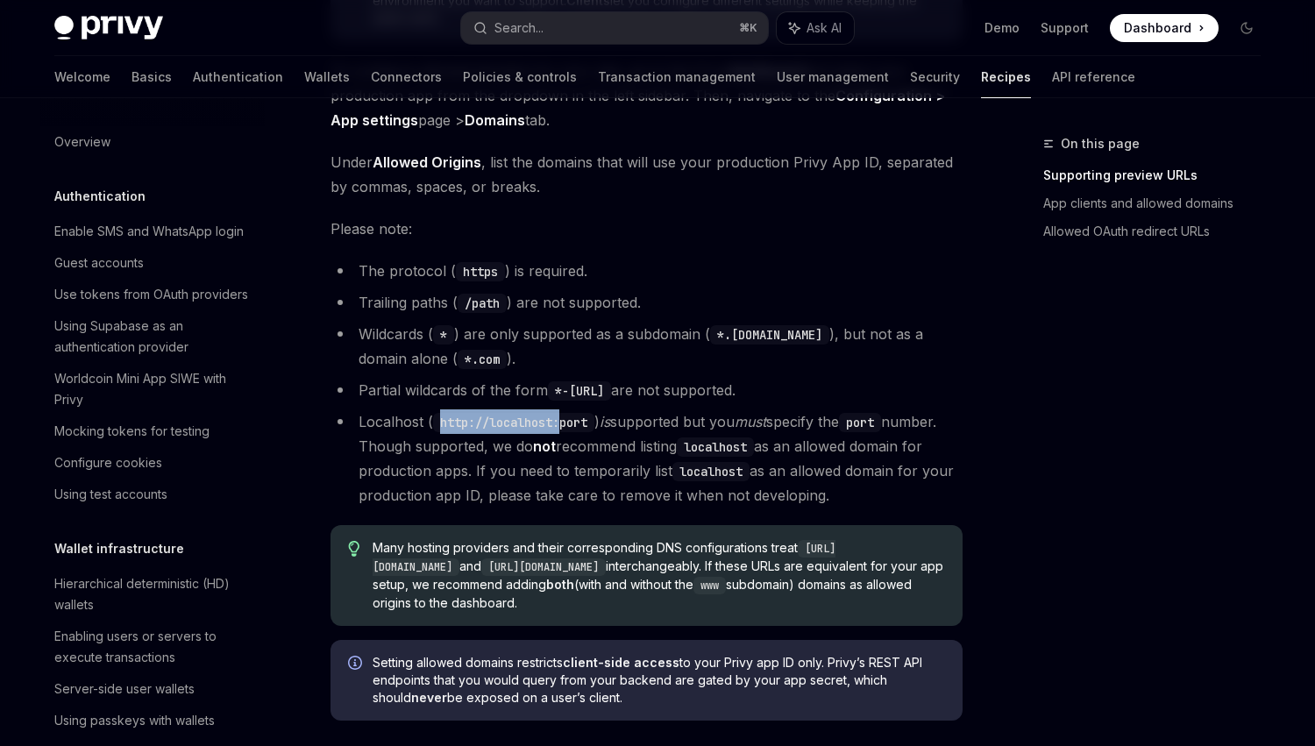  Describe the element at coordinates (1005, 77) in the screenshot. I see `a: Recipes` at that location.